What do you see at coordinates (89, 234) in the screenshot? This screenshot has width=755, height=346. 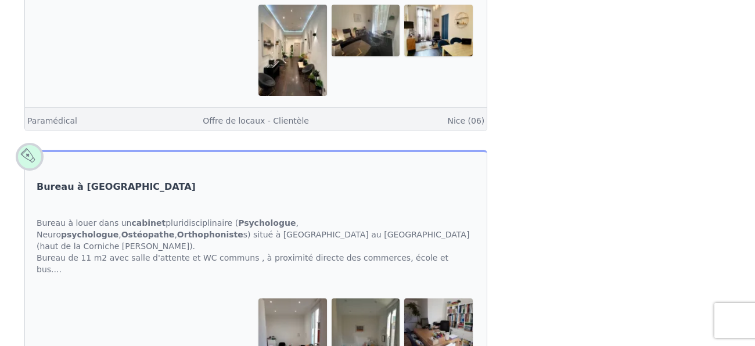 I see `strong: psychologue` at bounding box center [89, 234].